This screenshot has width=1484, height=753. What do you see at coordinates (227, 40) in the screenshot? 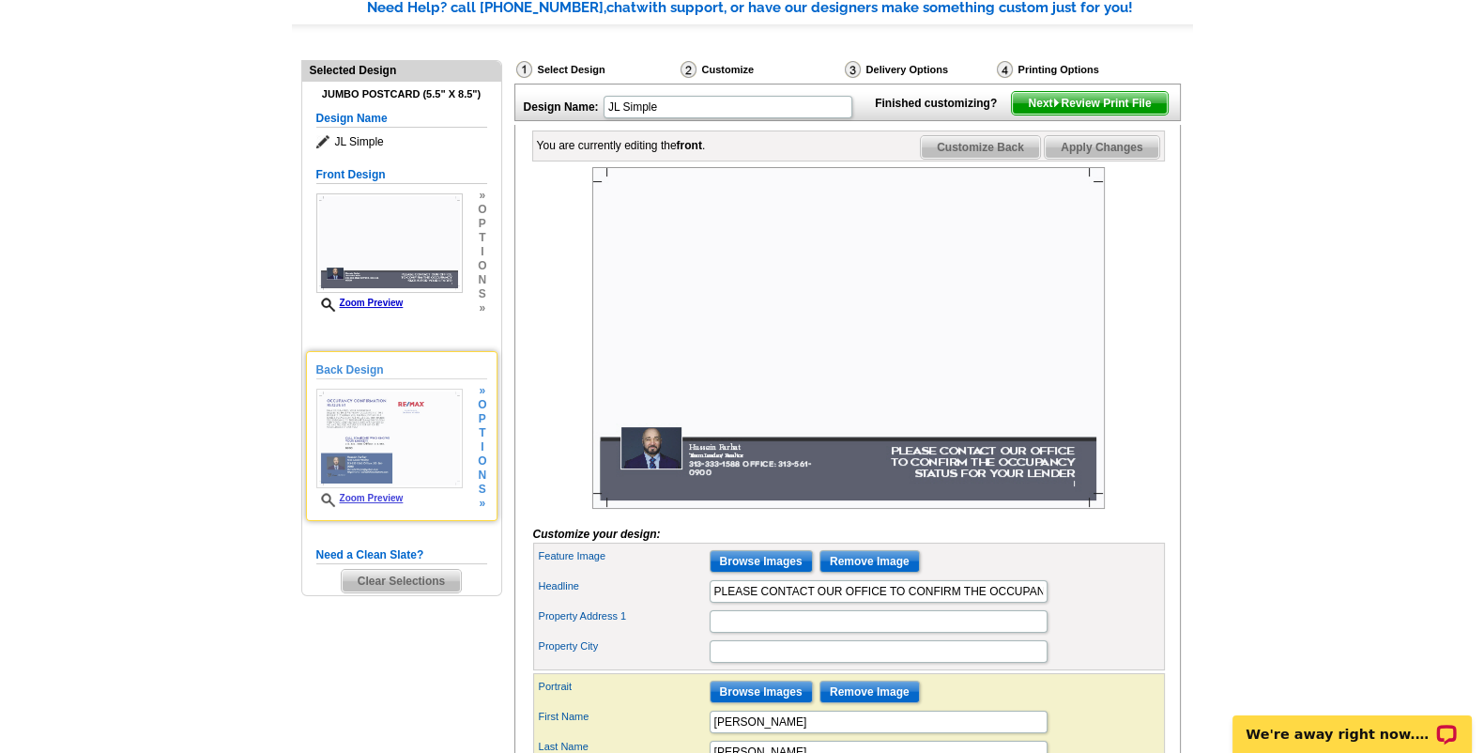
I see `button: Open LiveChat chat widget` at bounding box center [227, 40].